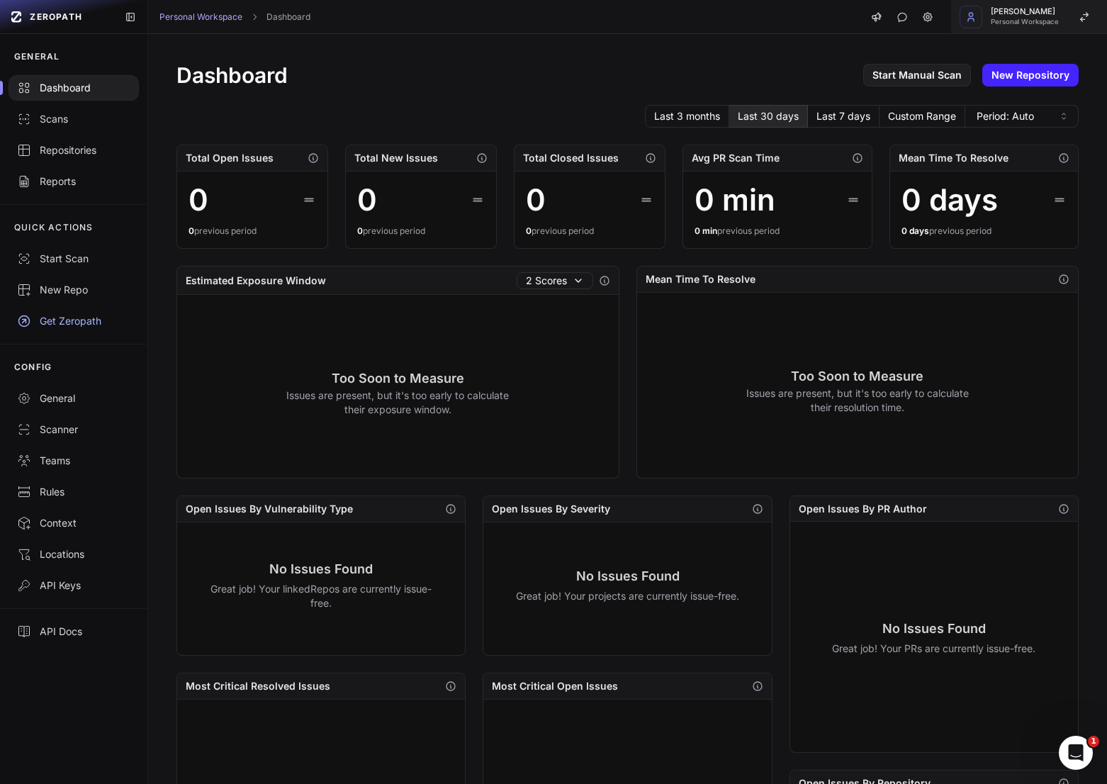 This screenshot has height=784, width=1107. What do you see at coordinates (74, 259) in the screenshot?
I see `div: Start Scan` at bounding box center [74, 259].